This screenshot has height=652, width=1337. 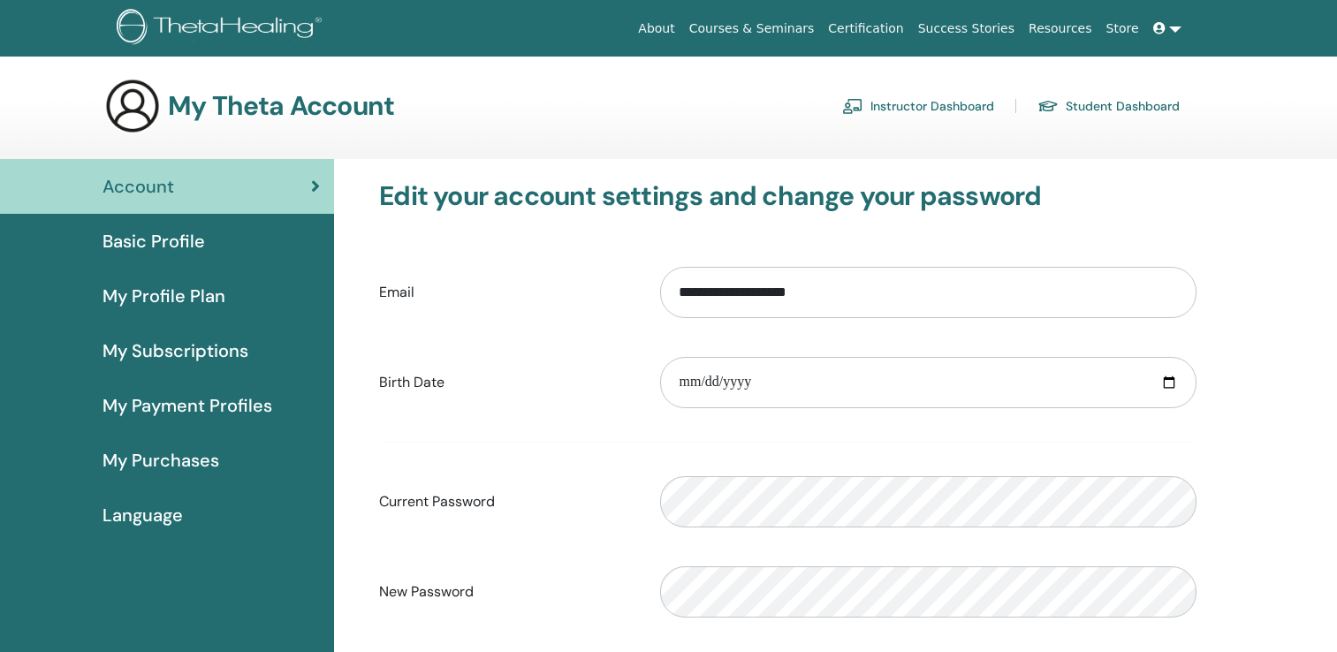 What do you see at coordinates (506, 383) in the screenshot?
I see `label: Birth Date` at bounding box center [506, 383].